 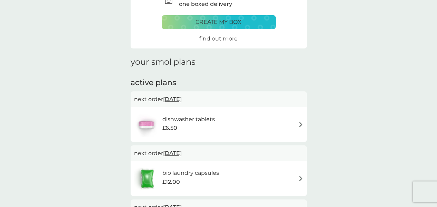 What do you see at coordinates (188, 119) in the screenshot?
I see `h6: dishwasher tablets` at bounding box center [188, 119].